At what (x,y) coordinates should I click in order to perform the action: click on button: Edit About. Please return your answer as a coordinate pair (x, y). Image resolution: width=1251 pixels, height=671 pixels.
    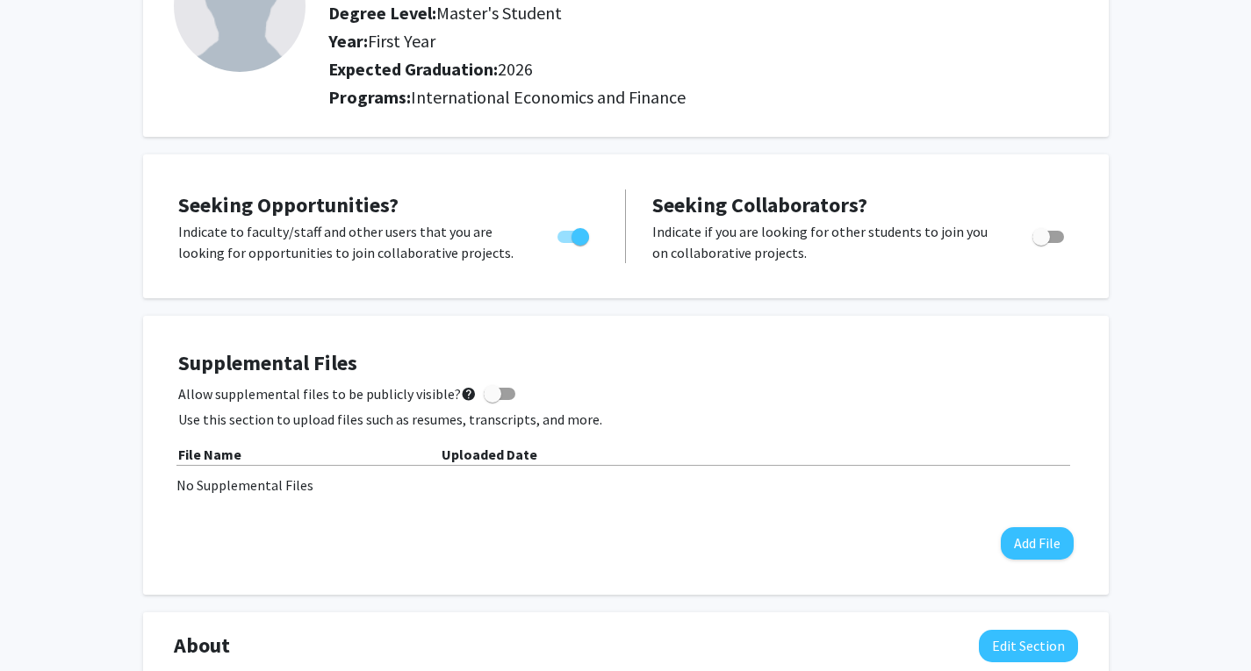
    Looking at the image, I should click on (1028, 646).